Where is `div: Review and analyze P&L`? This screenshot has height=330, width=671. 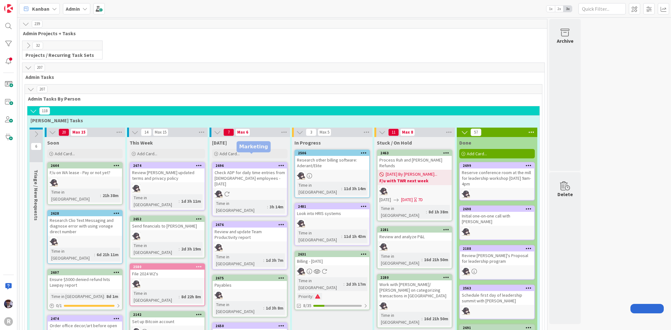 div: Review and analyze P&L is located at coordinates (415, 237).